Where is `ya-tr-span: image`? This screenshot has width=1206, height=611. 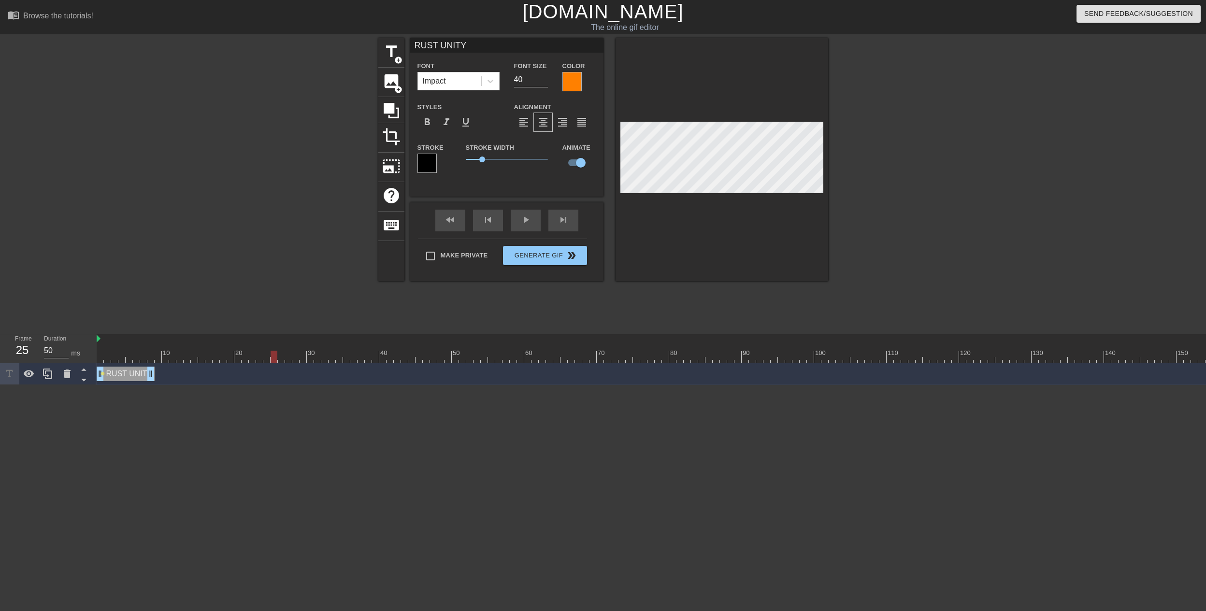 ya-tr-span: image is located at coordinates (391, 81).